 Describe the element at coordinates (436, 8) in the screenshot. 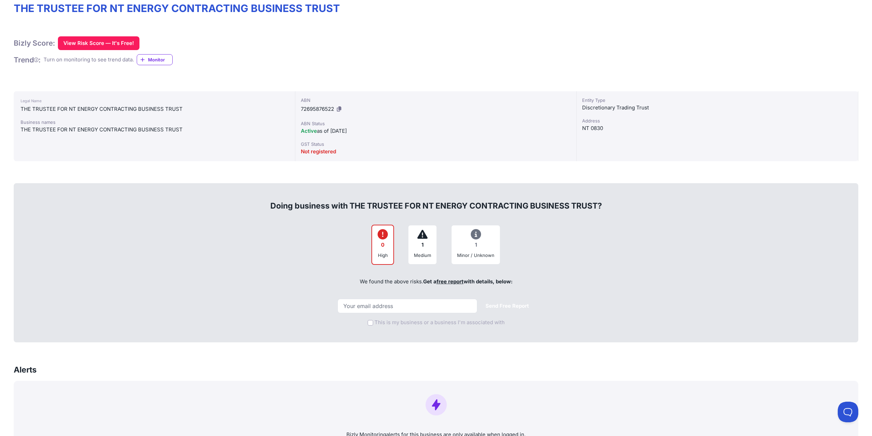

I see `h1: THE TRUSTEE FOR NT ENERGY CONTRACTING BUSINESS TRUST` at that location.